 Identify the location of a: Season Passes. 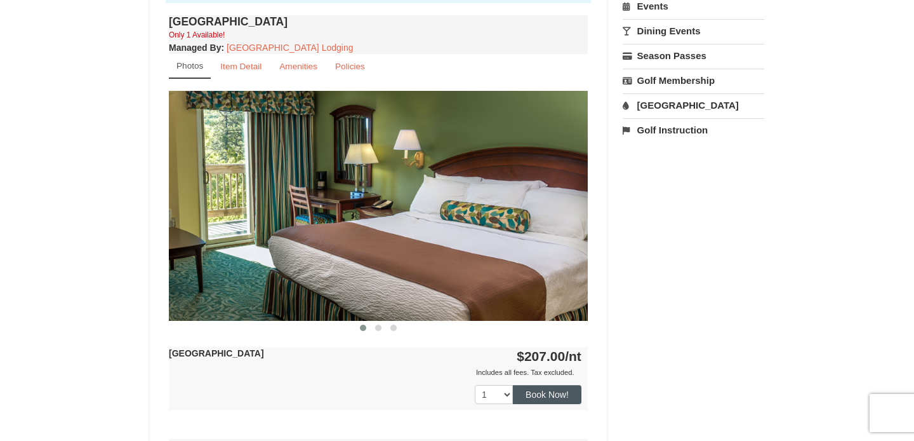
(693, 55).